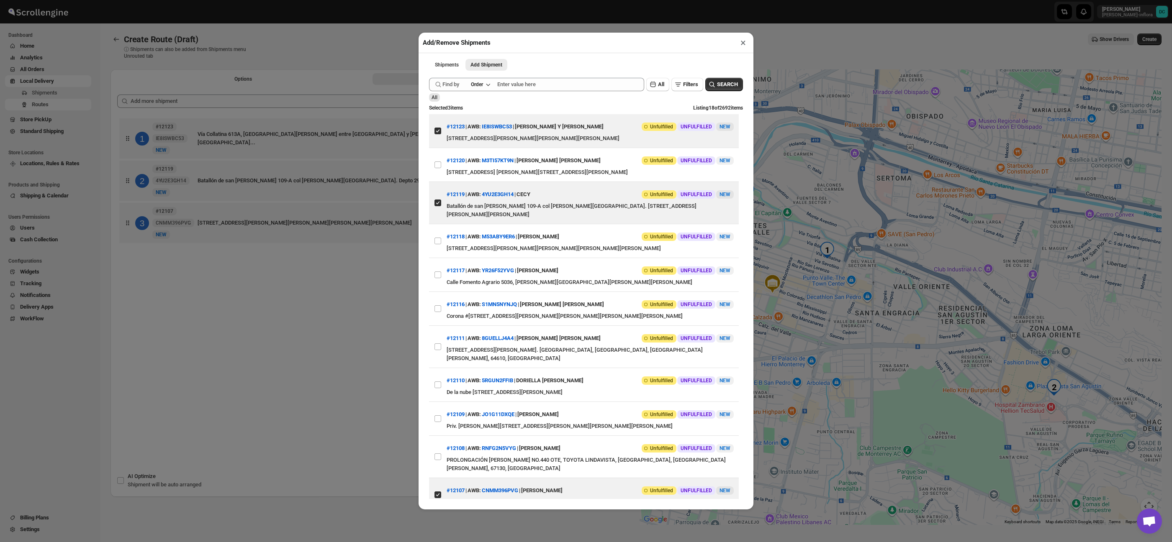  What do you see at coordinates (498, 160) in the screenshot?
I see `button: M3TI57KT9N` at bounding box center [498, 160].